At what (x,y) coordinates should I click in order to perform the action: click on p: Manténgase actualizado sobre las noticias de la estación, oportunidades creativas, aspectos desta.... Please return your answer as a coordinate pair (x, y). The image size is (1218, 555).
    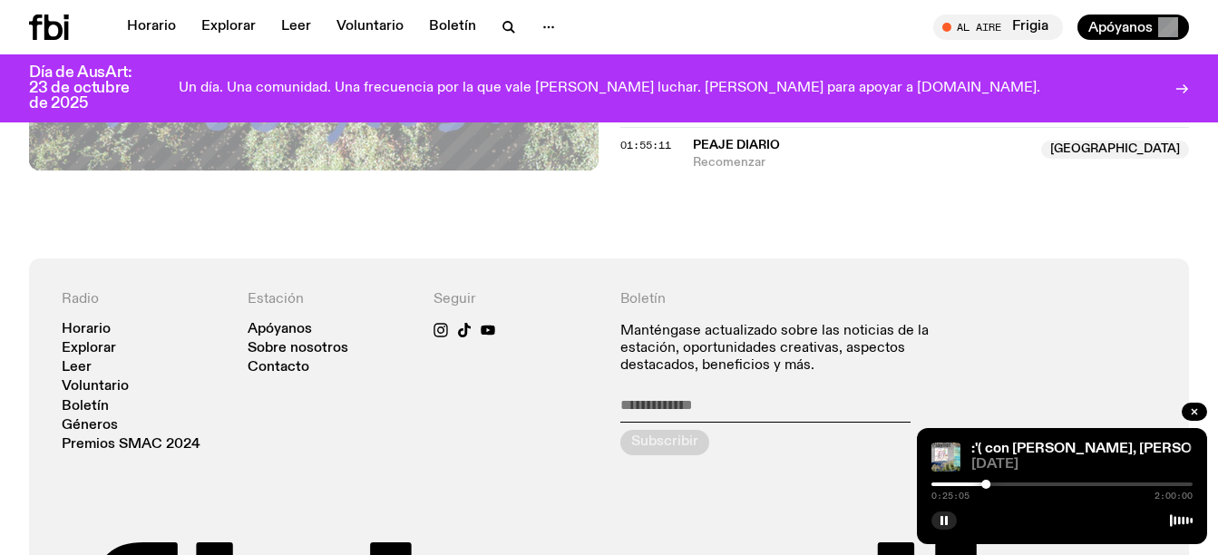
    Looking at the image, I should click on (795, 349).